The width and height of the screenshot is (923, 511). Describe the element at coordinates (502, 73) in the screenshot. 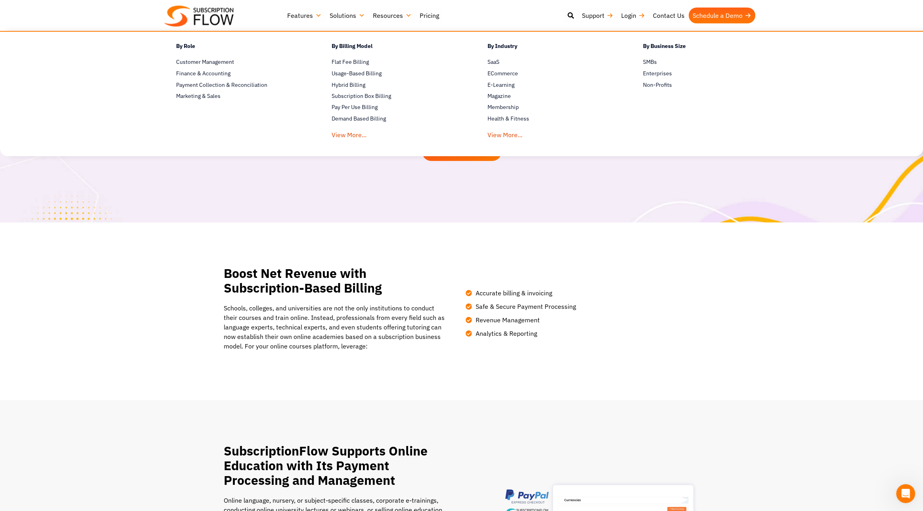

I see `span: ECommerce` at that location.